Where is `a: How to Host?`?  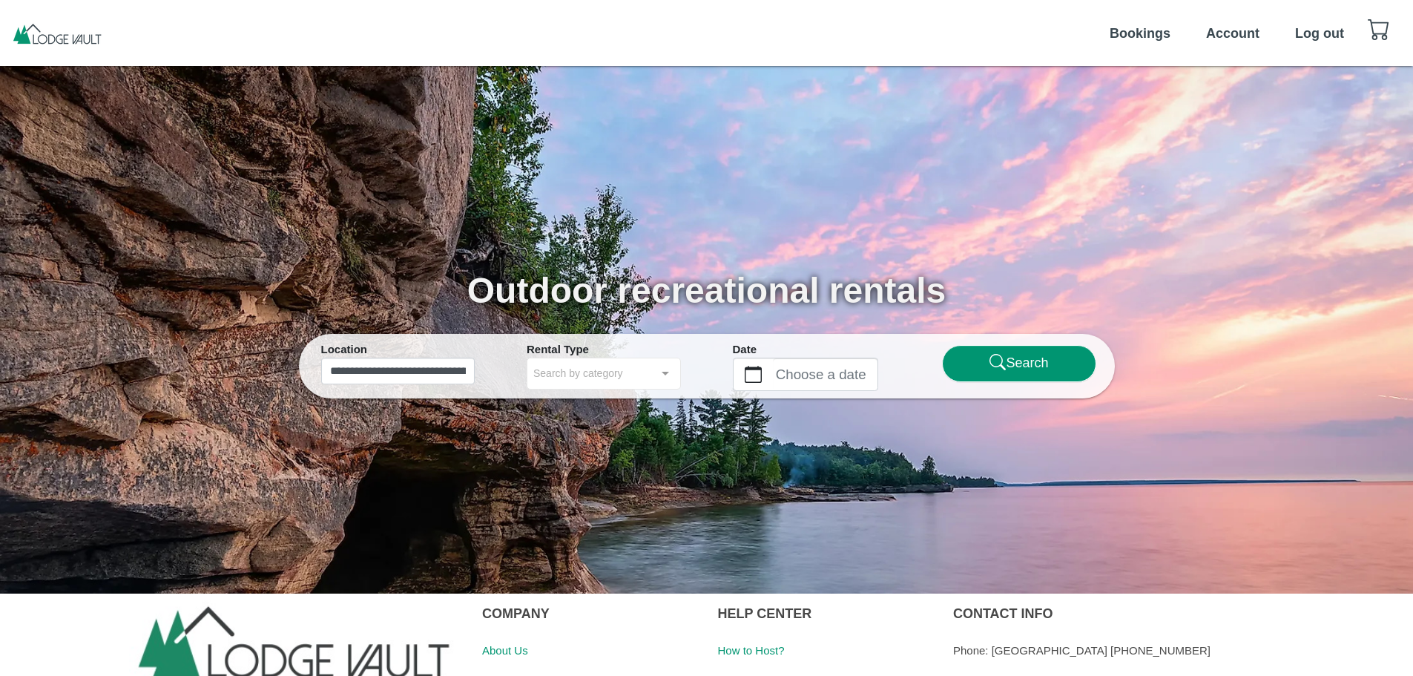
a: How to Host? is located at coordinates (750, 650).